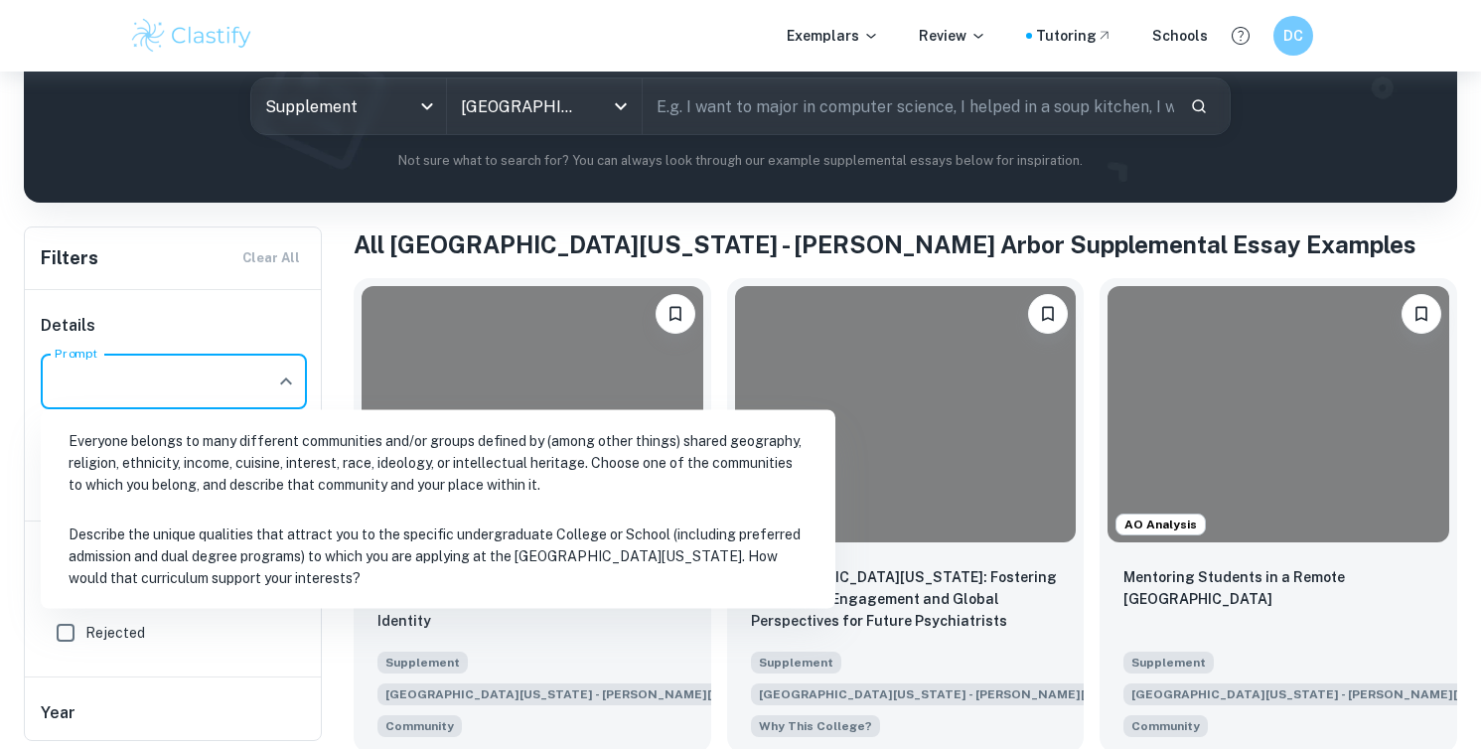  I want to click on div: Schools, so click(1180, 36).